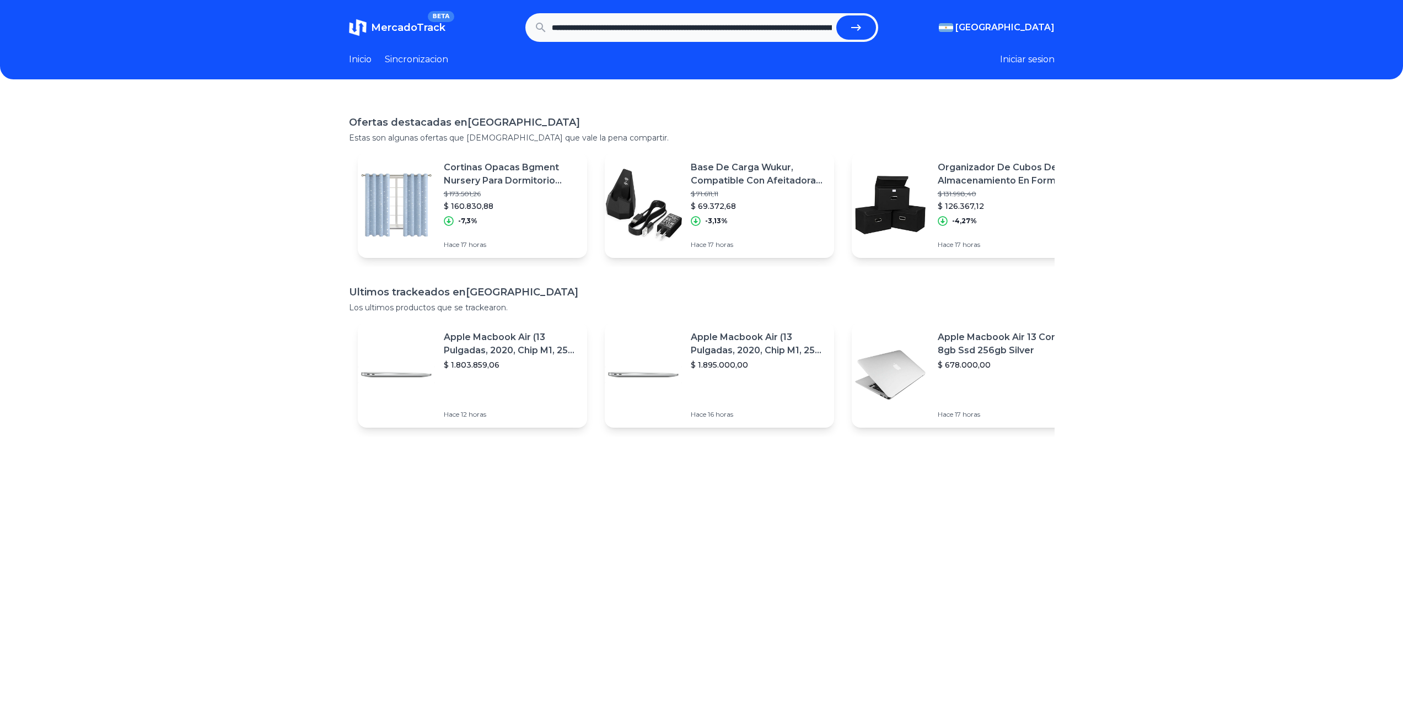 This screenshot has width=1403, height=711. I want to click on a: Featured imageApple Macbook Air 13 Core I5 8gb Ssd 256gb Silver$ 678.000,00Hace 17 horas, so click(967, 375).